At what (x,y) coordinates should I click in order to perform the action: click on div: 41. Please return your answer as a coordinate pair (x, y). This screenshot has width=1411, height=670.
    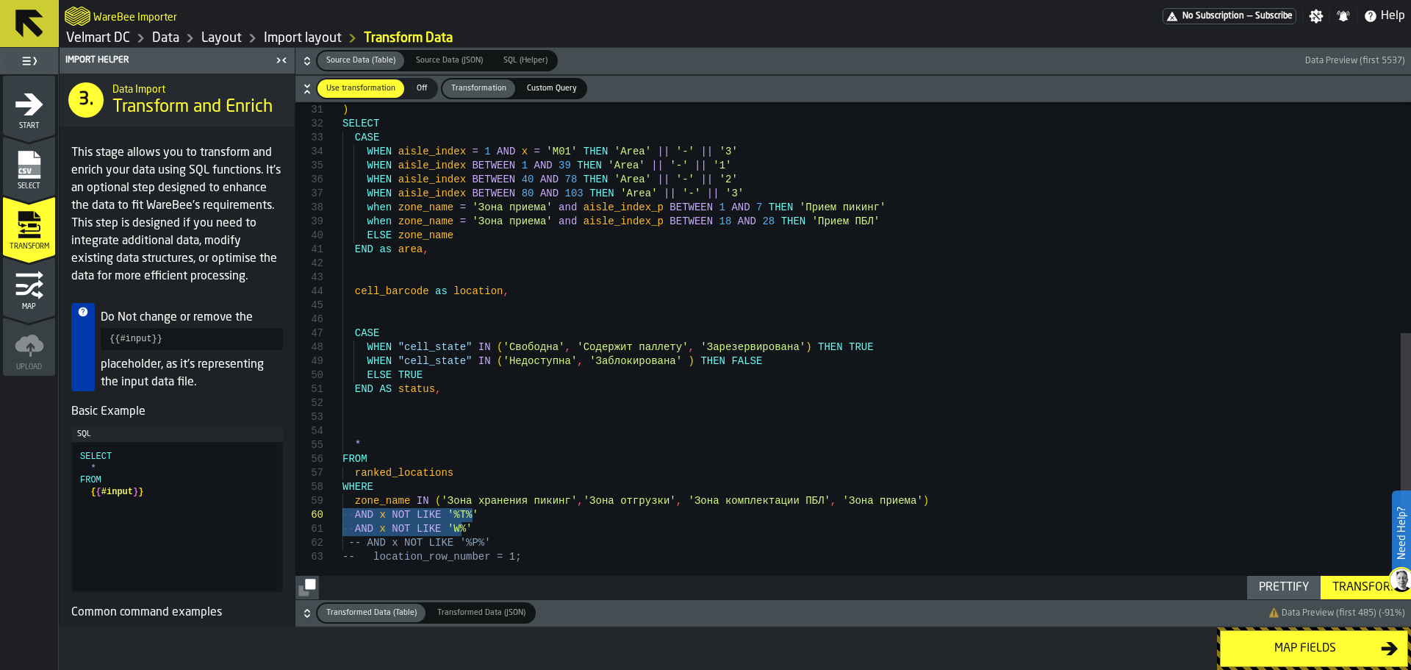
    Looking at the image, I should click on (309, 249).